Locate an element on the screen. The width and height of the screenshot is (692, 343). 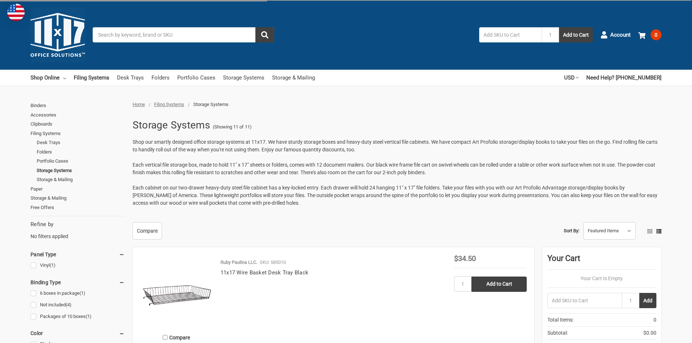
a: Packages of 10 boxes is located at coordinates (77, 317).